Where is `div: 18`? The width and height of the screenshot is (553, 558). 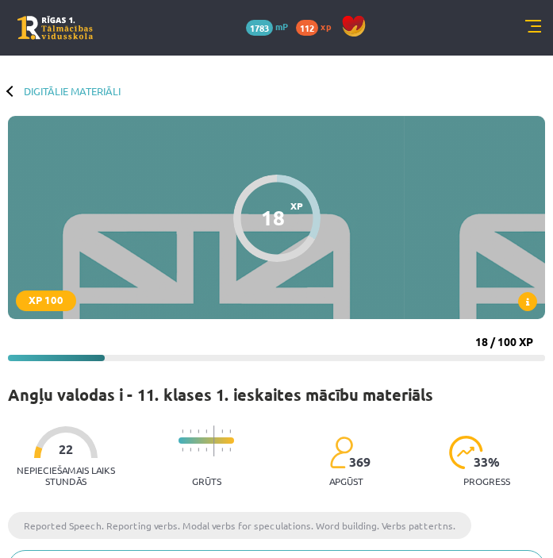
div: 18 is located at coordinates (273, 218).